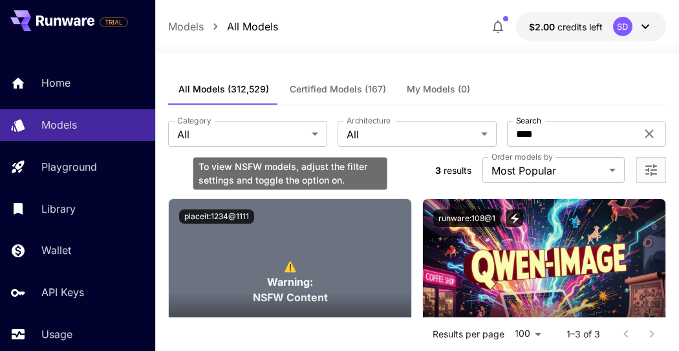 The image size is (679, 351). I want to click on span: Most Popular, so click(548, 171).